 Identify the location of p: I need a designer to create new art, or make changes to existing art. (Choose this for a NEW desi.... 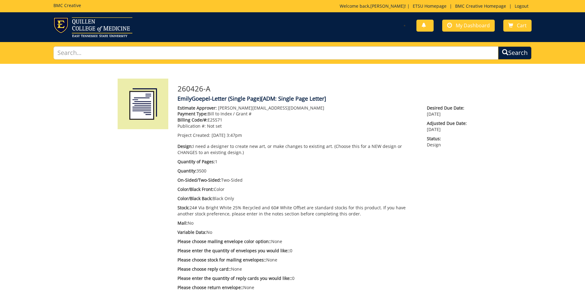
(298, 150).